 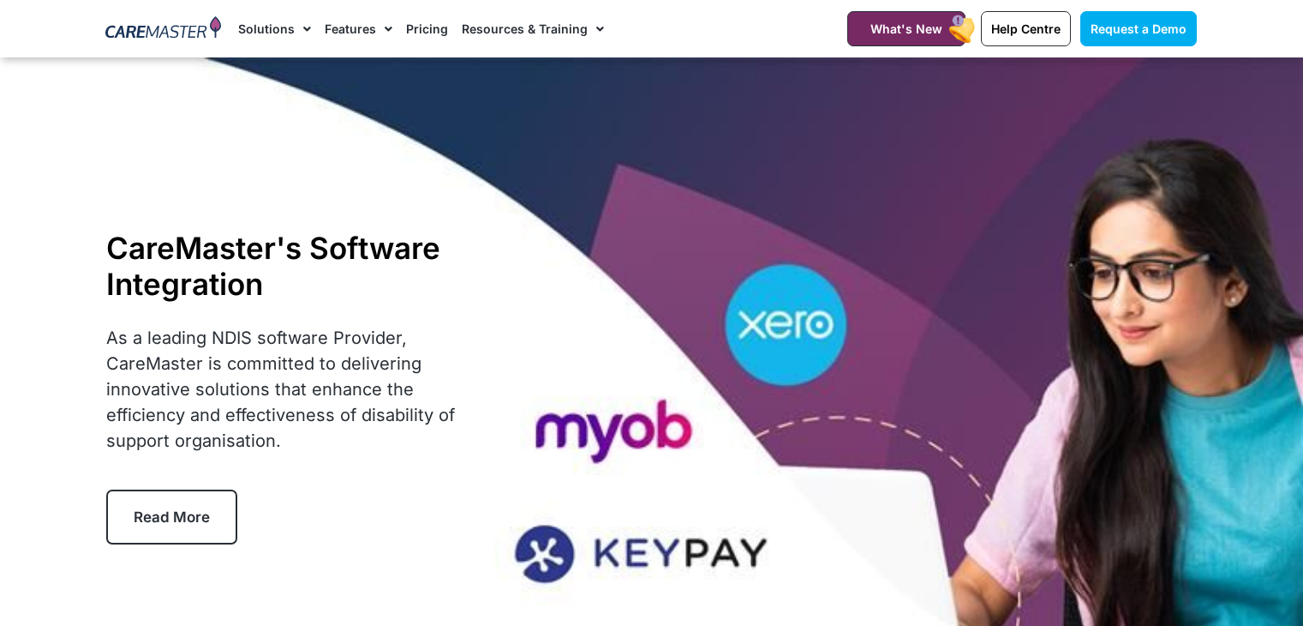 What do you see at coordinates (907, 28) in the screenshot?
I see `a: What's New` at bounding box center [907, 28].